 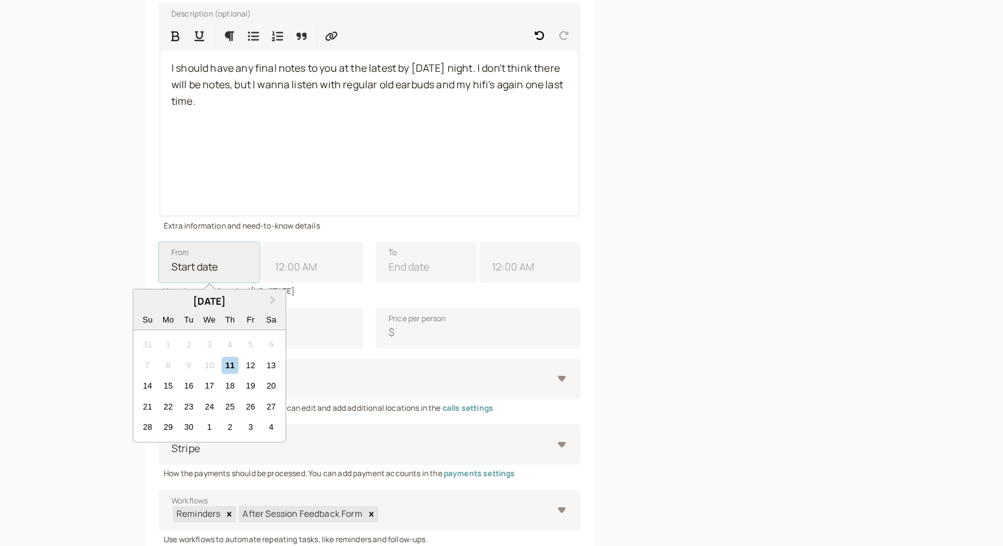 I want to click on div: Choose Monday, September 22nd, 2025, so click(x=168, y=406).